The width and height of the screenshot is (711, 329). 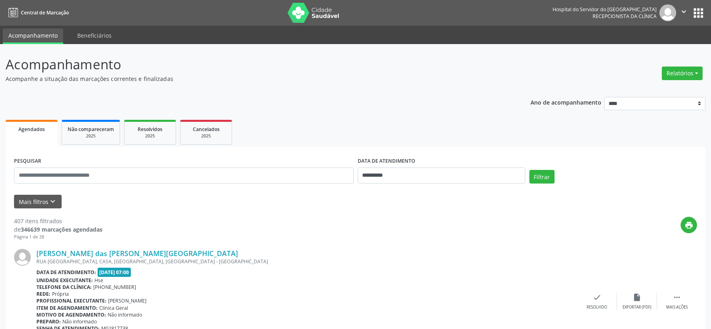 I want to click on b: Unidade executante:, so click(x=64, y=280).